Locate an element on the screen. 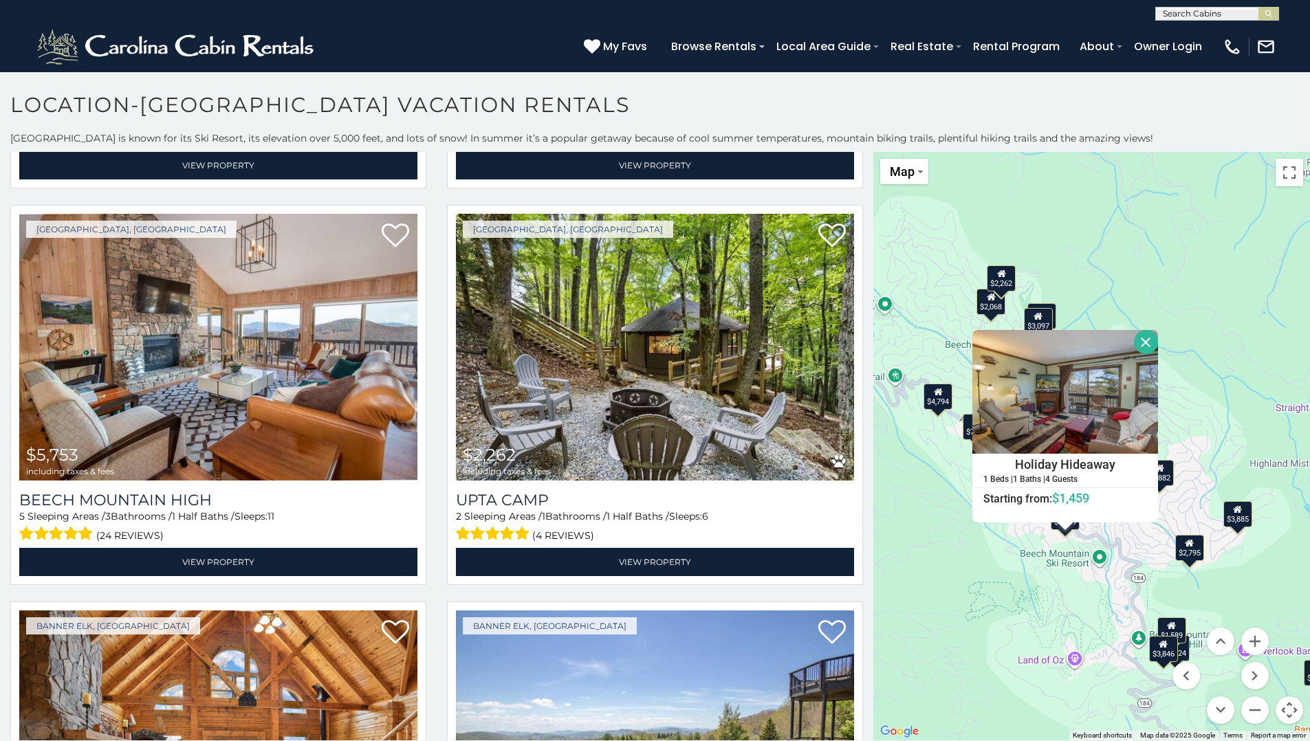 This screenshot has height=741, width=1310. a: Beech Mountain High is located at coordinates (218, 500).